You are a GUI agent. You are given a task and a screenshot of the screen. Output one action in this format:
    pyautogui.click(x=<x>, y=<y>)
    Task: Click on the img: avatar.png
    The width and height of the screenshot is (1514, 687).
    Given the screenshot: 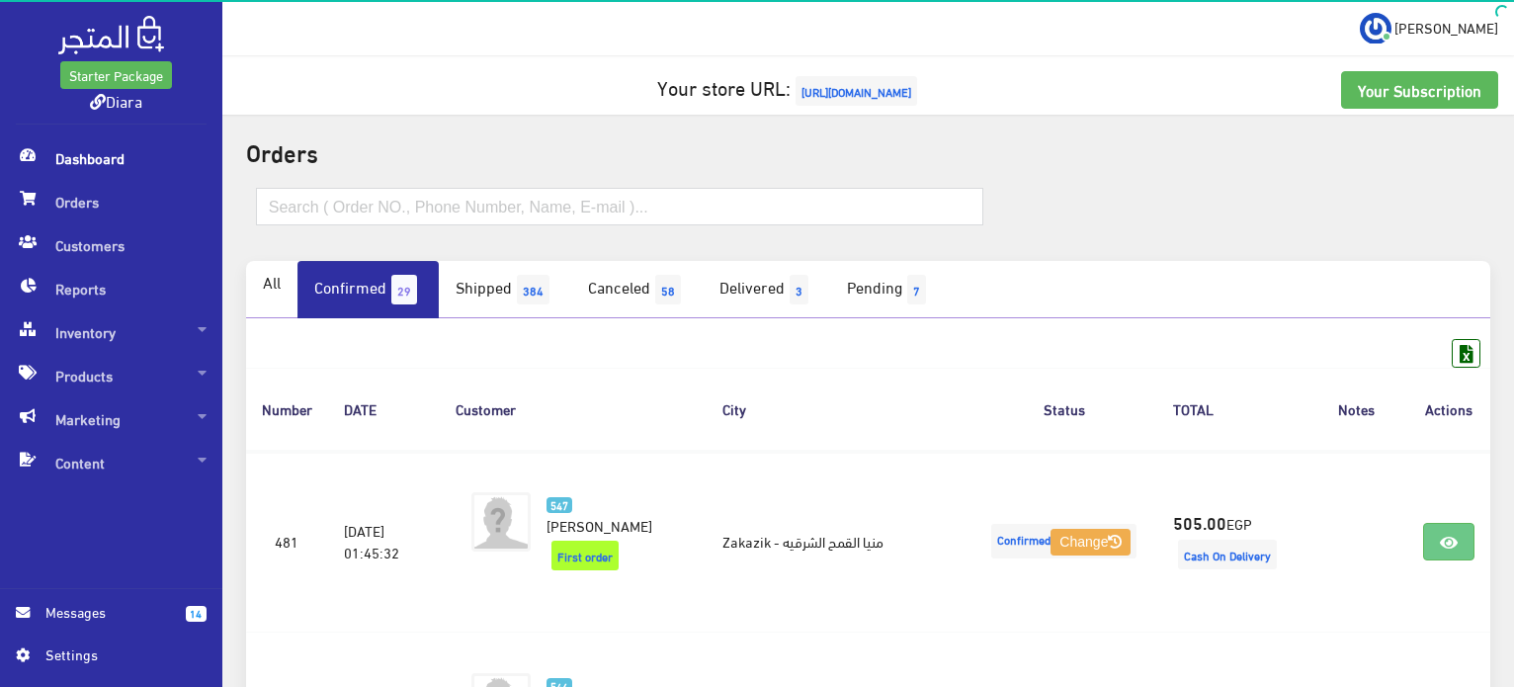 What is the action you would take?
    pyautogui.click(x=501, y=522)
    